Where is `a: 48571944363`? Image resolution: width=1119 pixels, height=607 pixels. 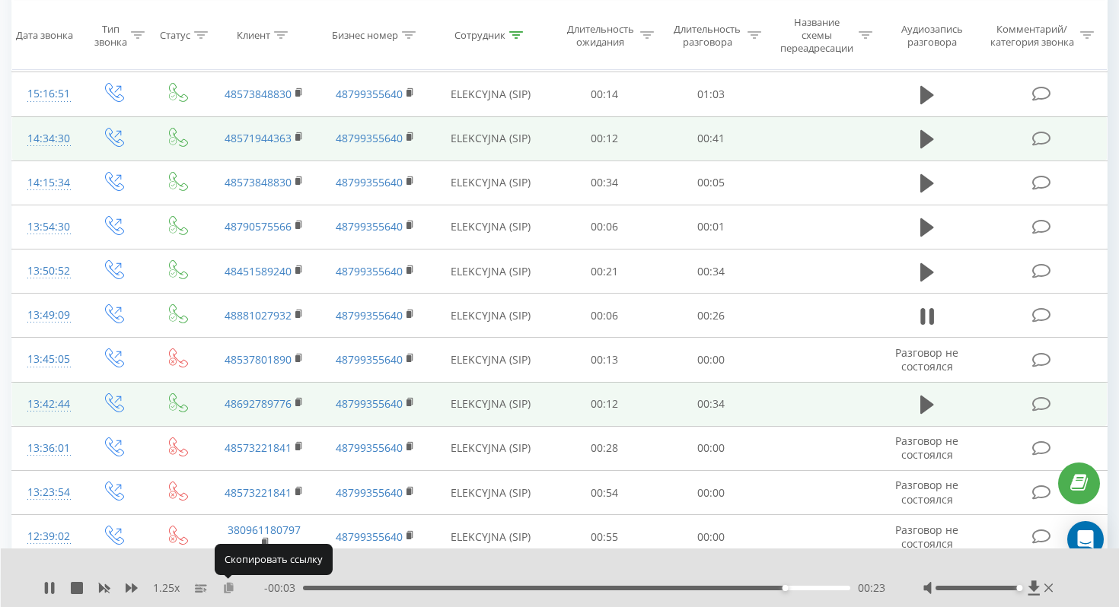
a: 48571944363 is located at coordinates (258, 138).